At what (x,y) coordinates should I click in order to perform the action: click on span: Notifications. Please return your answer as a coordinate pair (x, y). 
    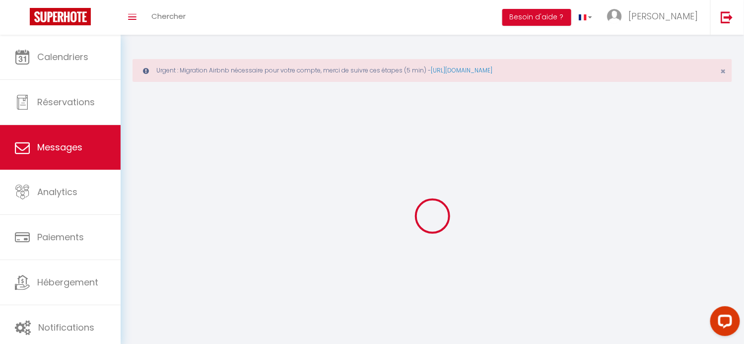
    Looking at the image, I should click on (66, 327).